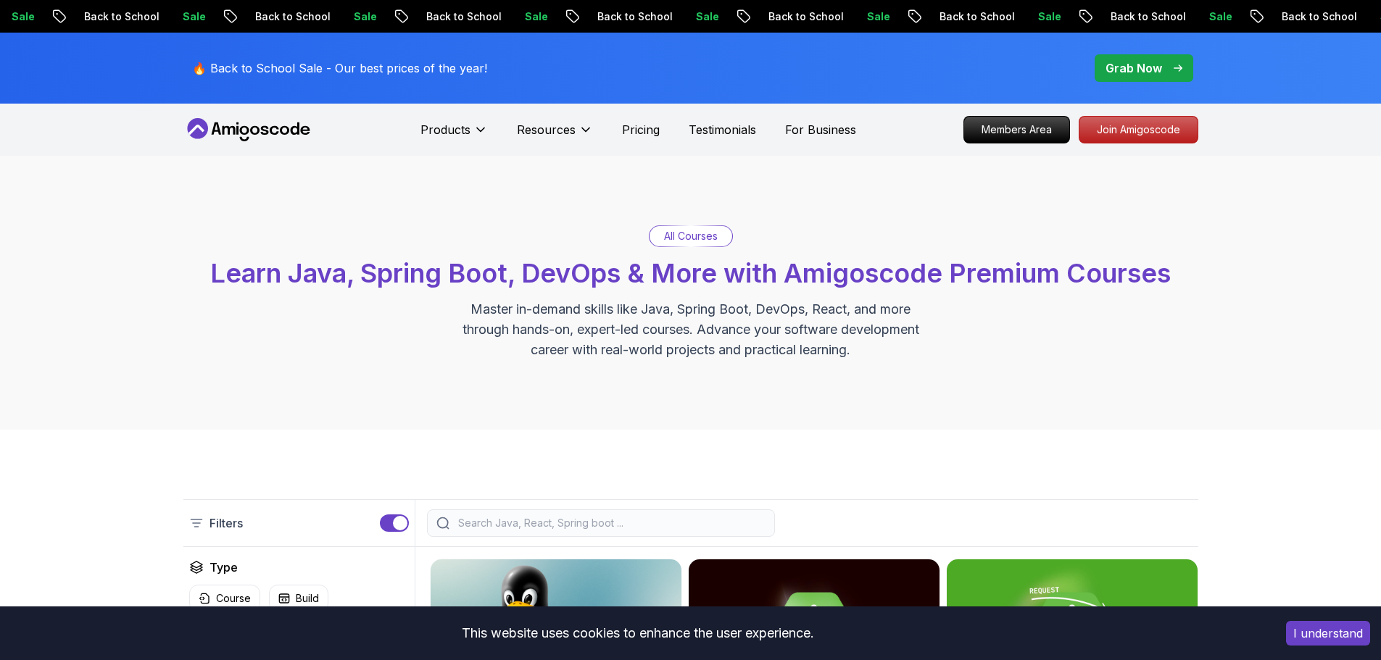 The width and height of the screenshot is (1381, 660). Describe the element at coordinates (1134, 68) in the screenshot. I see `p: Grab Now` at that location.